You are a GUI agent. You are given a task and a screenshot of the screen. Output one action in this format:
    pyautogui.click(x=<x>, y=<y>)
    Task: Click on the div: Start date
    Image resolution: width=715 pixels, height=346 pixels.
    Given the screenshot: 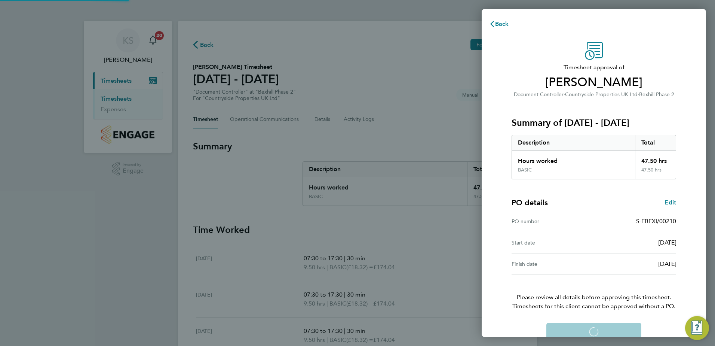 What is the action you would take?
    pyautogui.click(x=553, y=242)
    